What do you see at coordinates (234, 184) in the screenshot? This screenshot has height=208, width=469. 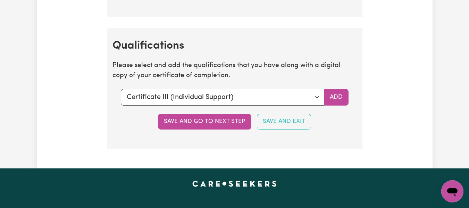 I see `a: Careseekers home page` at bounding box center [234, 184].